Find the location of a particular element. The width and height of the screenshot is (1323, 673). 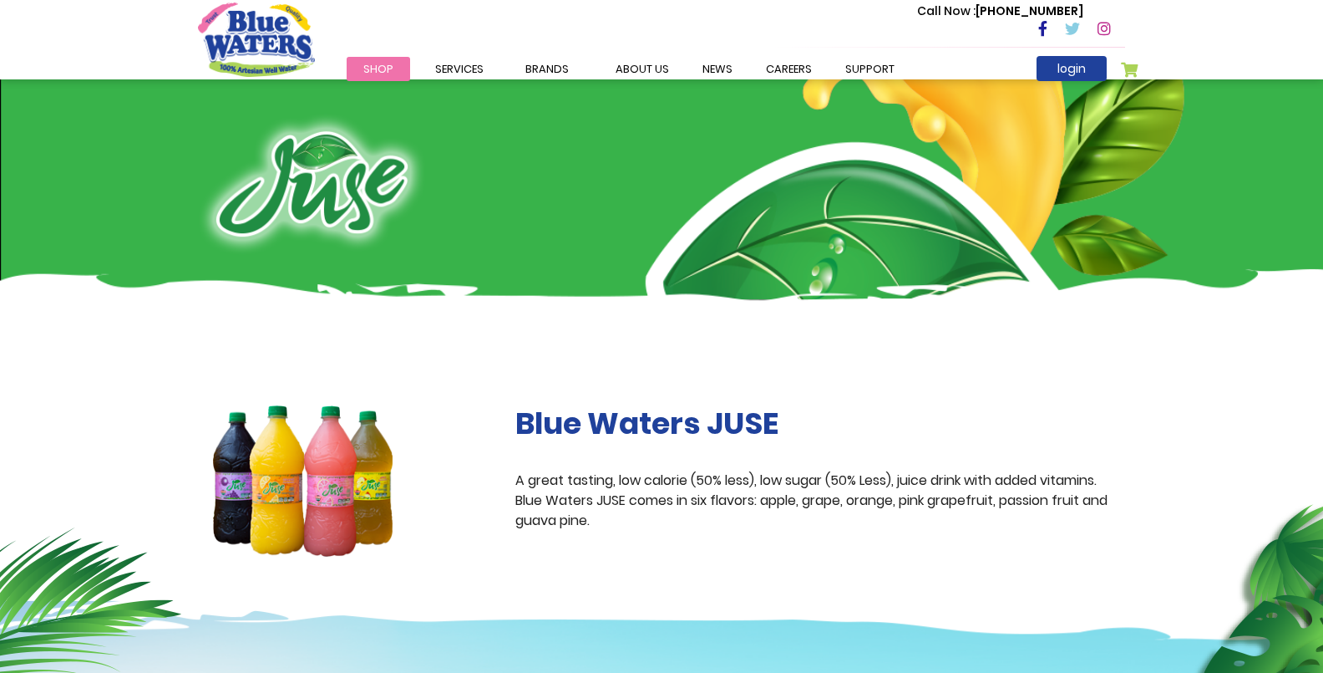

a: login is located at coordinates (1072, 69).